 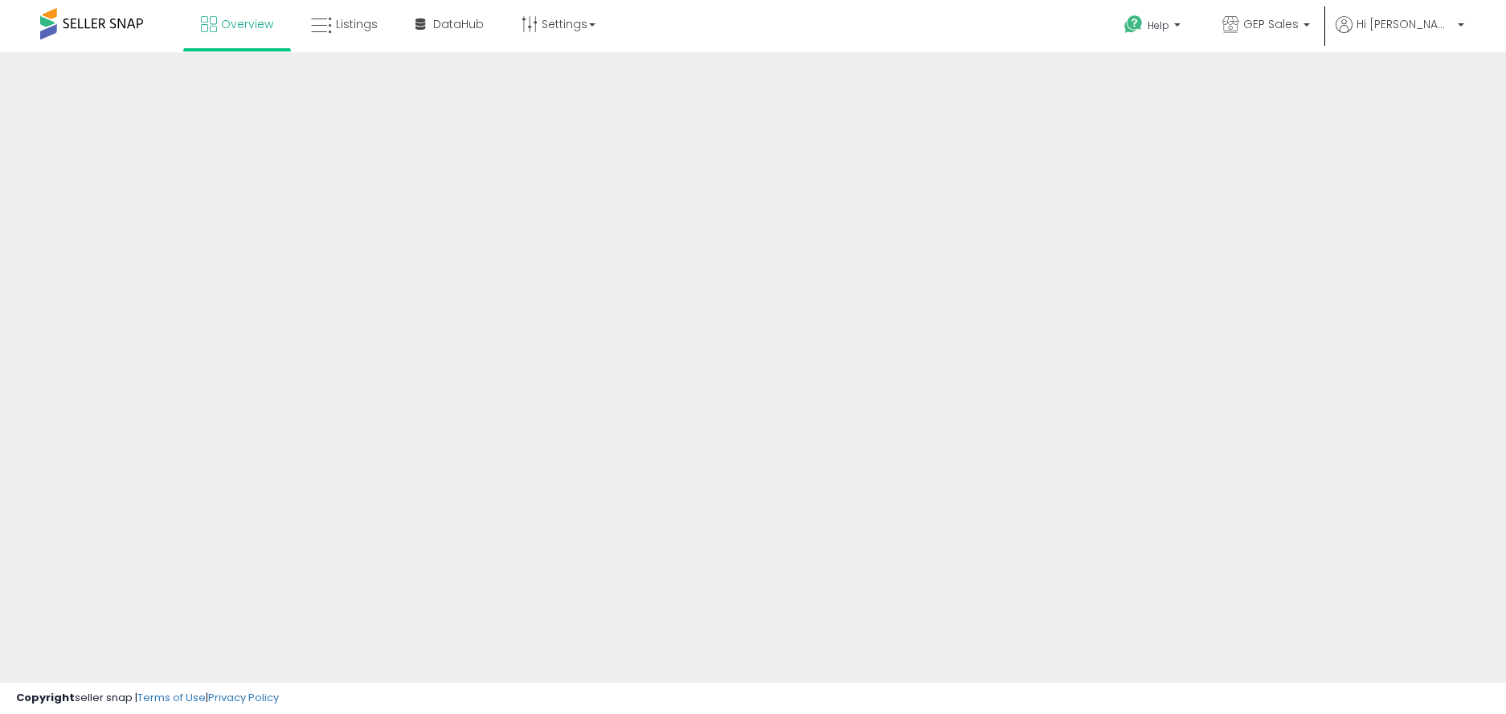 I want to click on span: DataHub, so click(x=458, y=24).